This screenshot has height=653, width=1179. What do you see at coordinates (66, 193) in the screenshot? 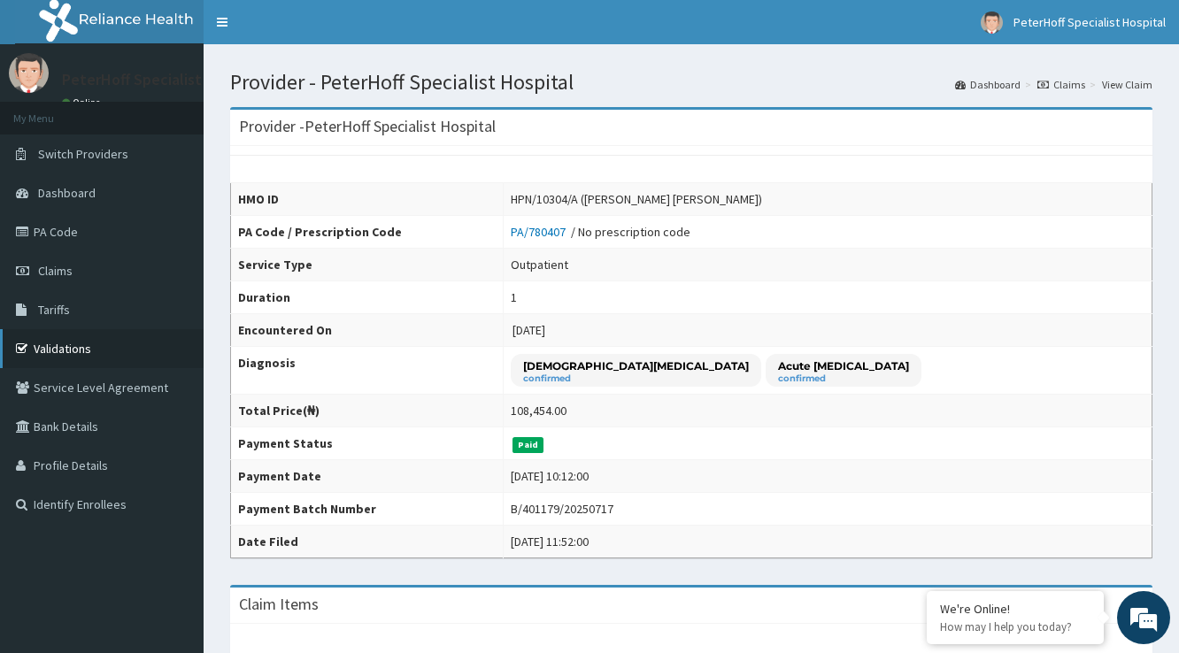
I see `span: Dashboard` at bounding box center [66, 193].